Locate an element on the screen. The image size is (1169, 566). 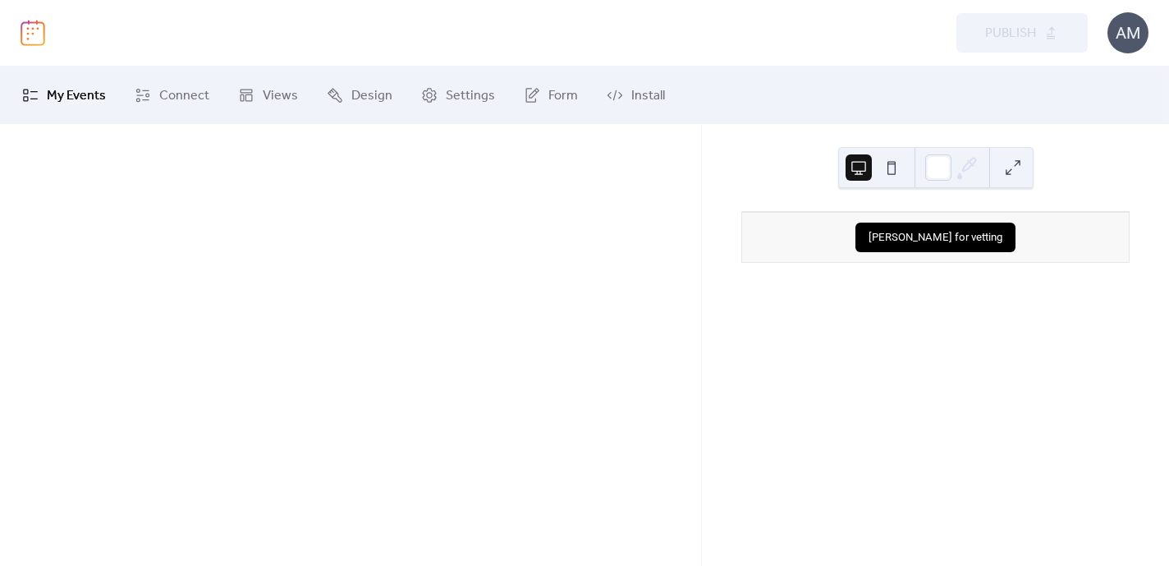
span: Form is located at coordinates (563, 96).